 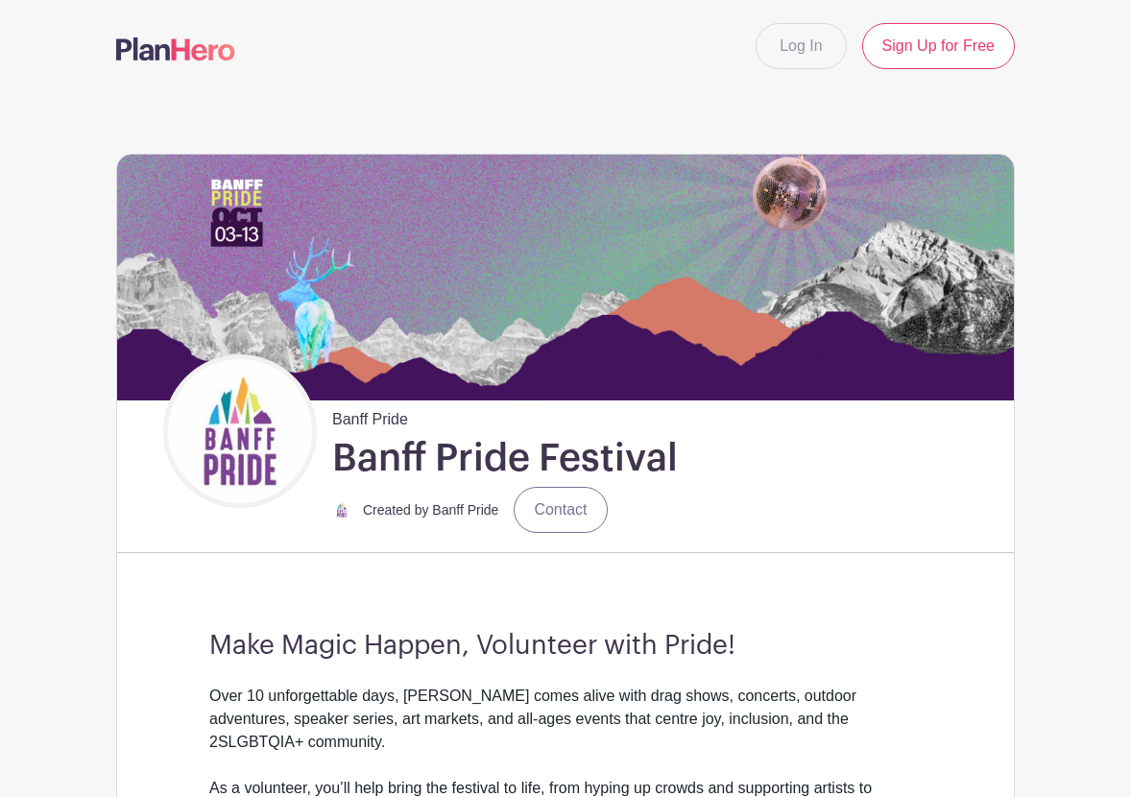 What do you see at coordinates (938, 46) in the screenshot?
I see `a: Sign Up for Free` at bounding box center [938, 46].